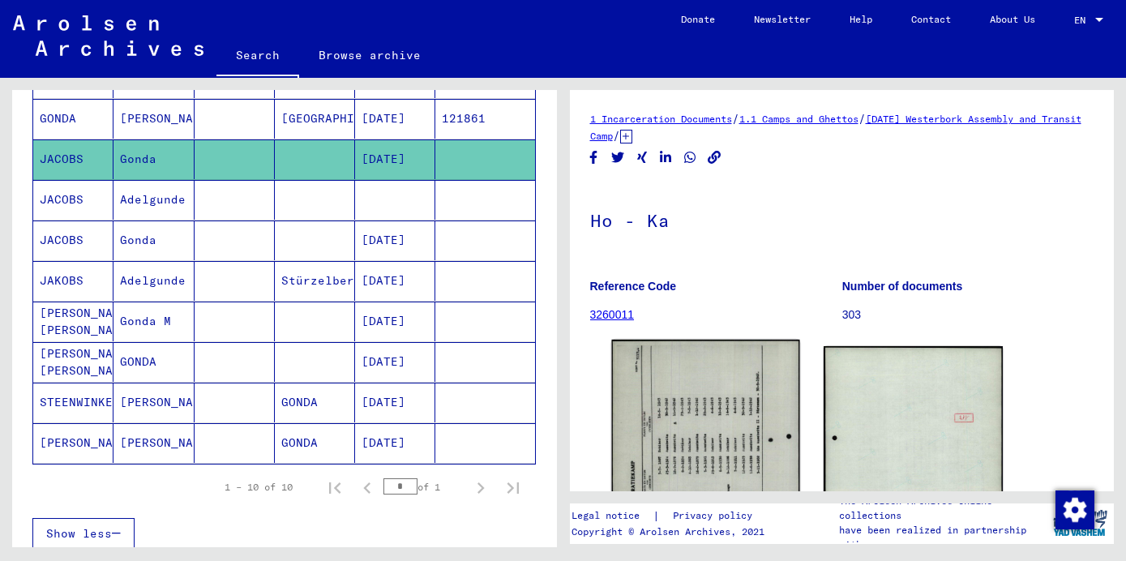 This screenshot has height=561, width=1126. Describe the element at coordinates (798, 118) in the screenshot. I see `a: 1.1 Camps and Ghettos` at that location.